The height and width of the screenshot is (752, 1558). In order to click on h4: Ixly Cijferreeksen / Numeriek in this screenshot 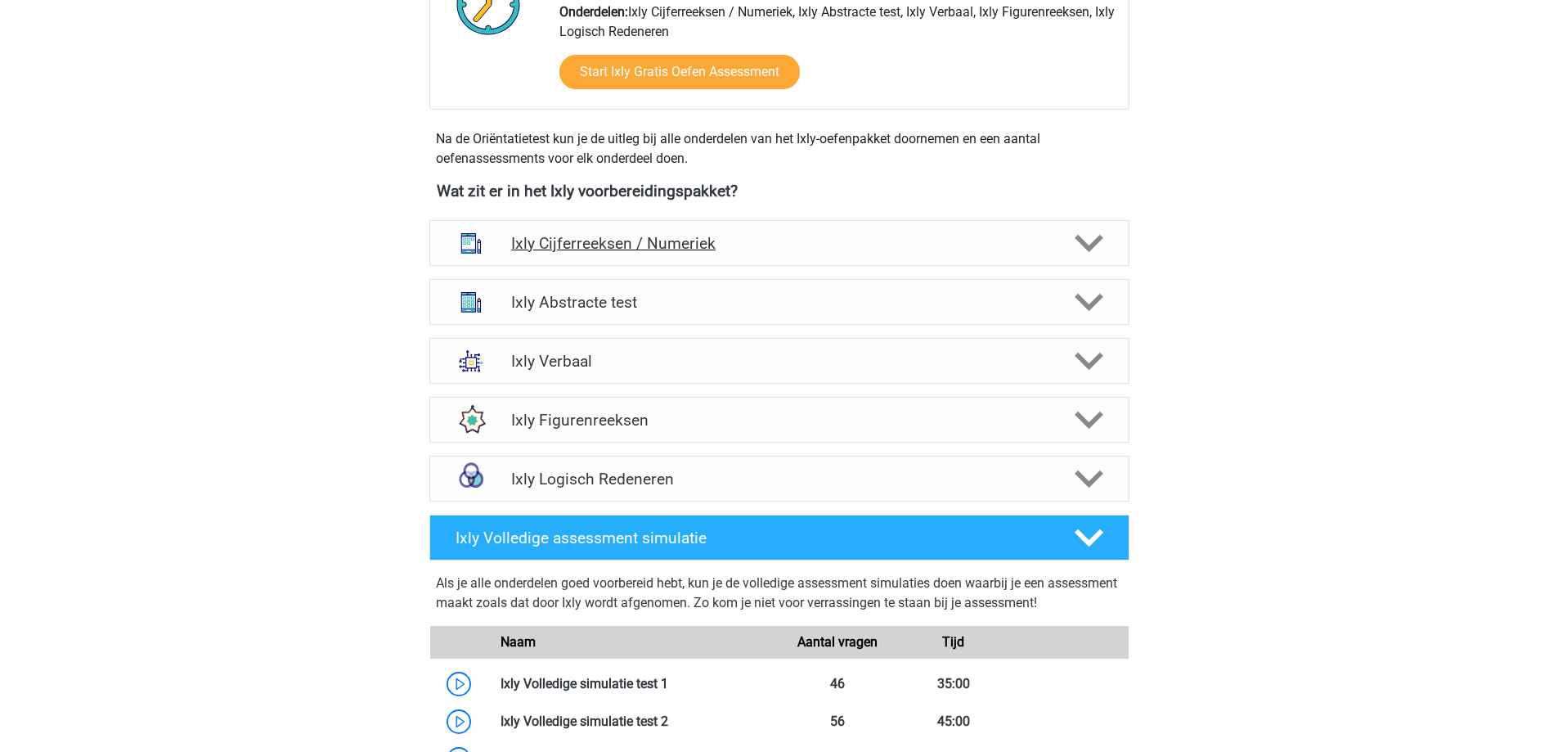, I will do `click(779, 243)`.